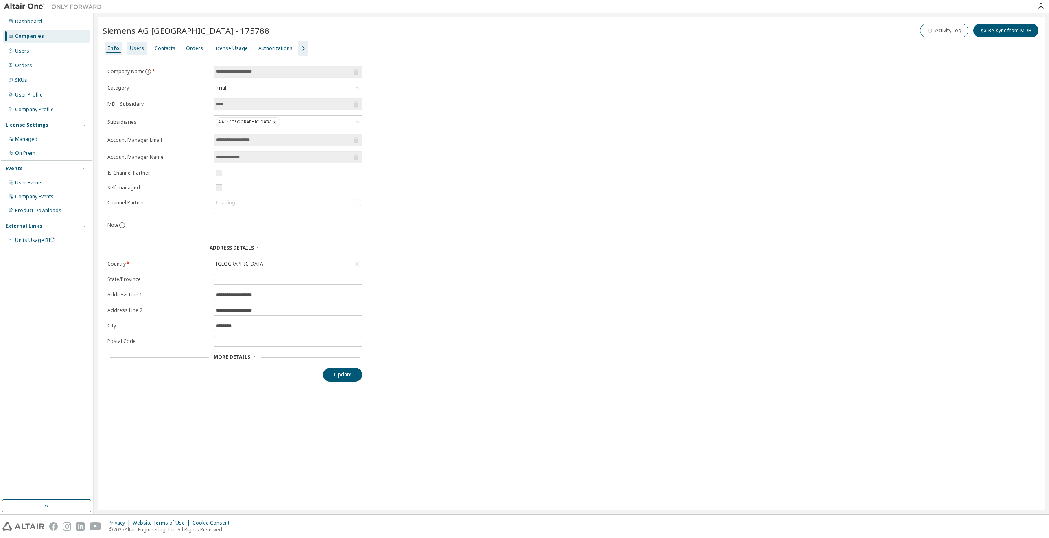  I want to click on span: Address Details, so click(232, 247).